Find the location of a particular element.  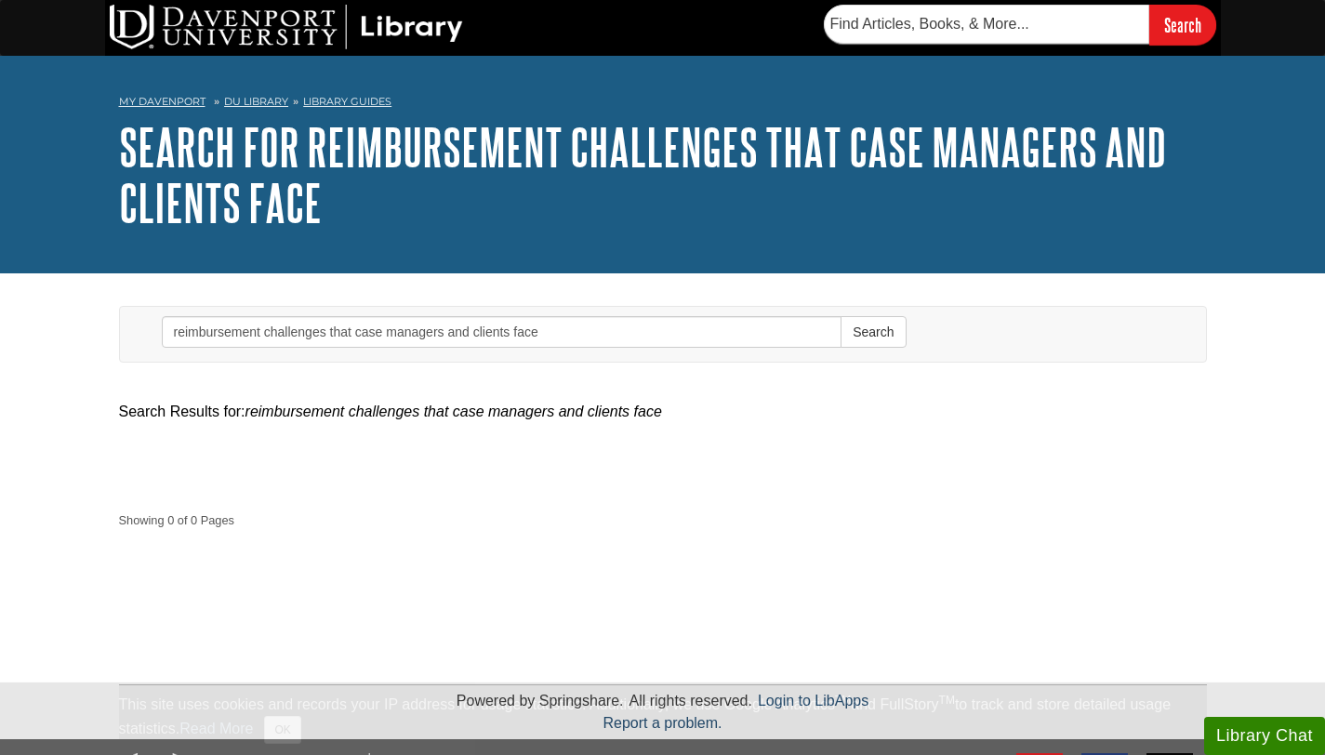

div: This site uses cookies and records your IP address for usage statistics. Additionally, we use Goo... is located at coordinates (663, 719).